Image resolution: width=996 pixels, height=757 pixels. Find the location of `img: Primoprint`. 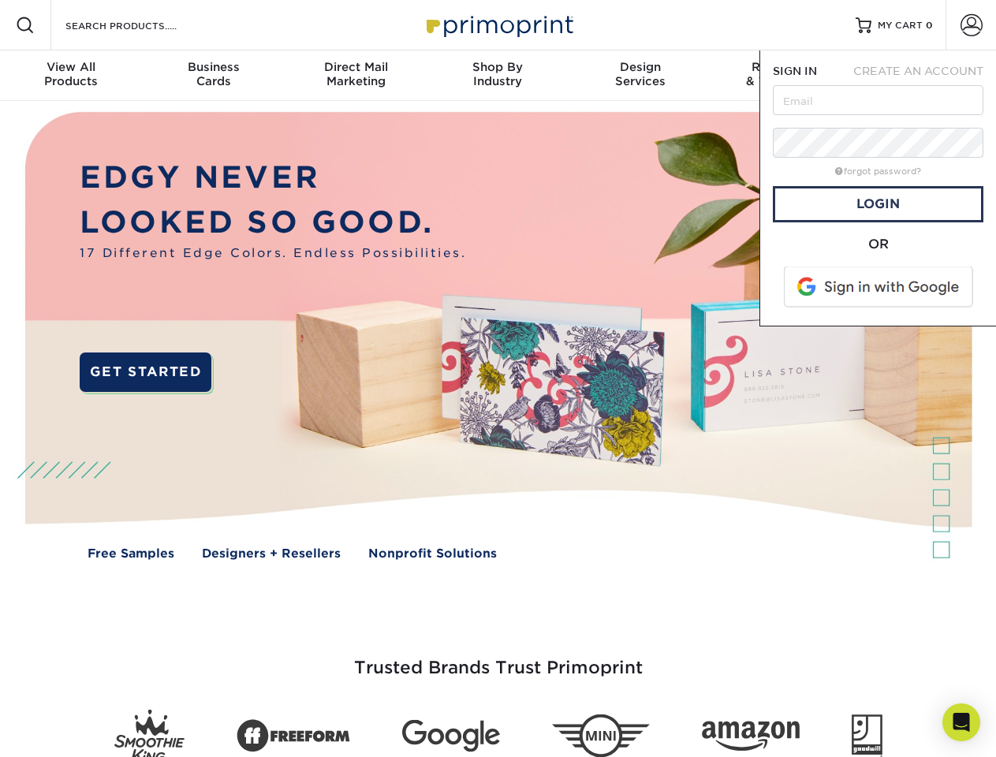

img: Primoprint is located at coordinates (498, 24).